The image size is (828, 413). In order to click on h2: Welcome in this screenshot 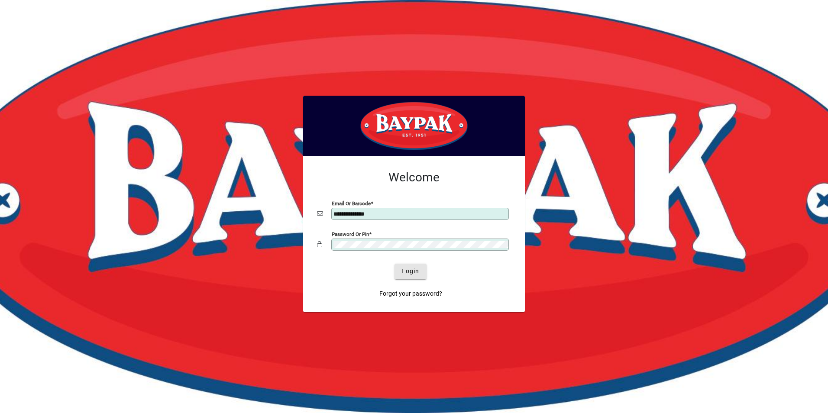, I will do `click(414, 178)`.